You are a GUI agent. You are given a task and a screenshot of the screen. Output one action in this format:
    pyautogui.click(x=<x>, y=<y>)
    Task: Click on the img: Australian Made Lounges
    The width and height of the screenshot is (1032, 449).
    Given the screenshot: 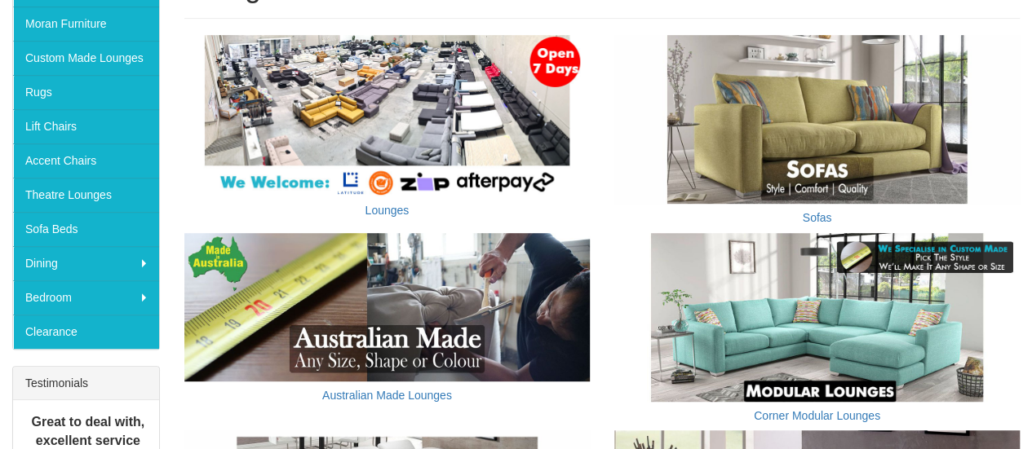 What is the action you would take?
    pyautogui.click(x=387, y=307)
    